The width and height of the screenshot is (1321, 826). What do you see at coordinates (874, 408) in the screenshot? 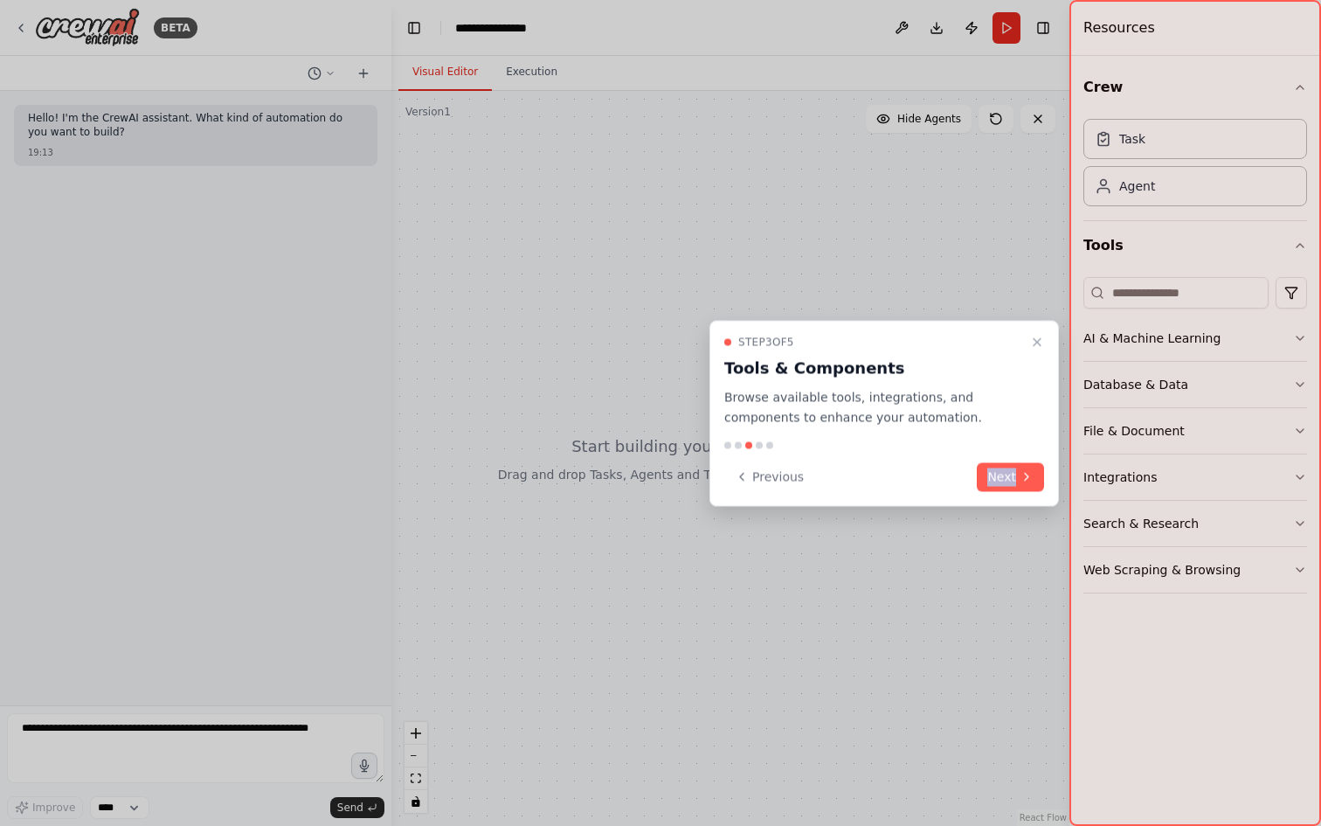
I see `p: Browse available tools, integrations, and components to enhance your automation.` at bounding box center [874, 408].